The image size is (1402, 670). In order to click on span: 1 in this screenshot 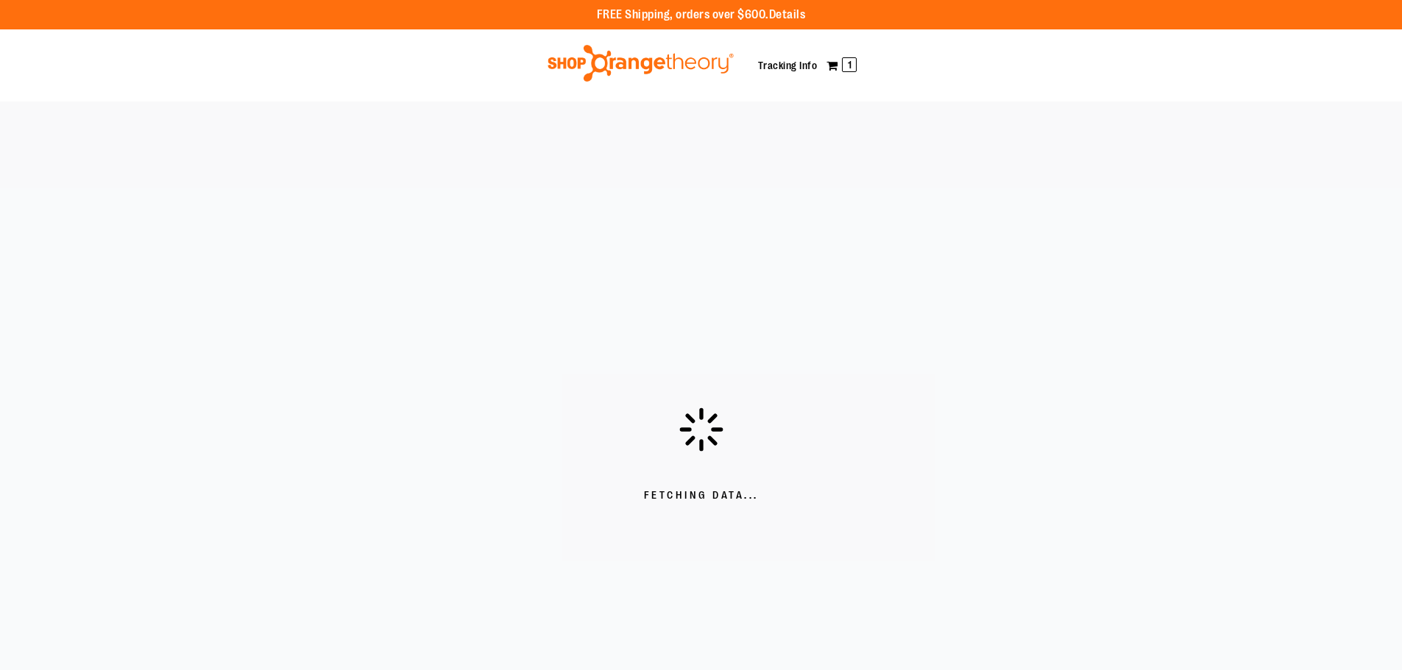, I will do `click(849, 65)`.